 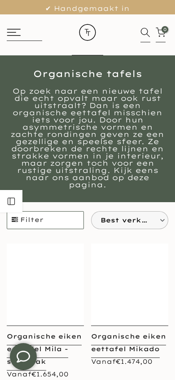 I want to click on img: trend-table, so click(x=88, y=32).